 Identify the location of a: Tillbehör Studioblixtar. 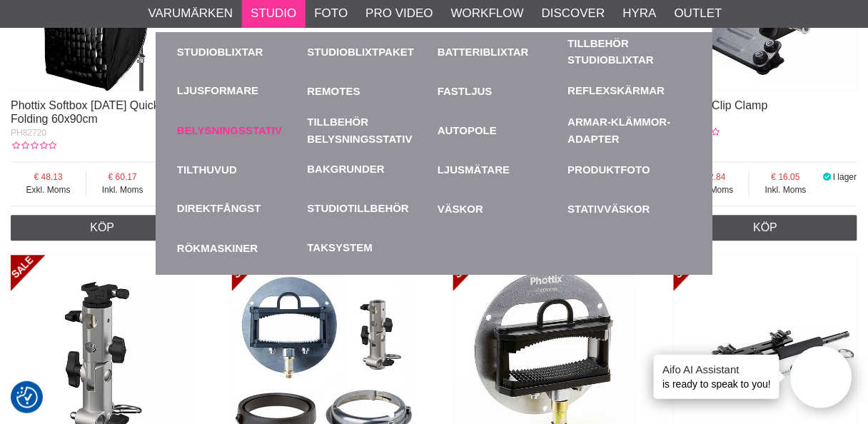
(629, 51).